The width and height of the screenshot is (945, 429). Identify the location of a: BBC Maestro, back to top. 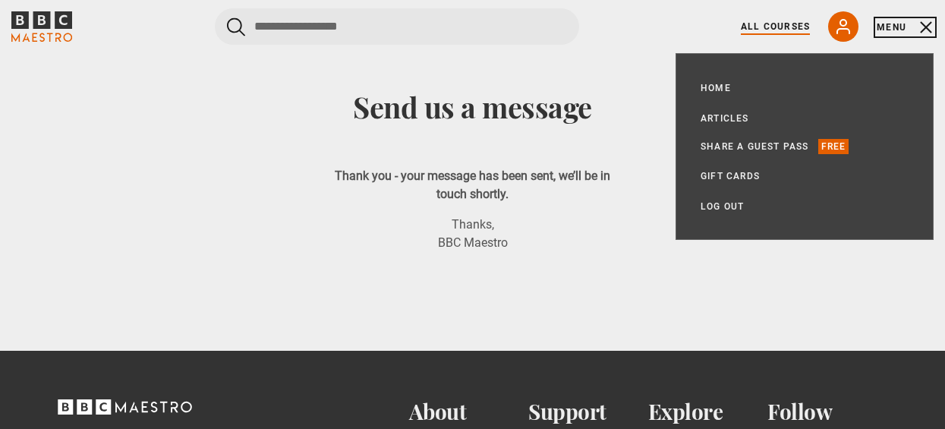
(125, 411).